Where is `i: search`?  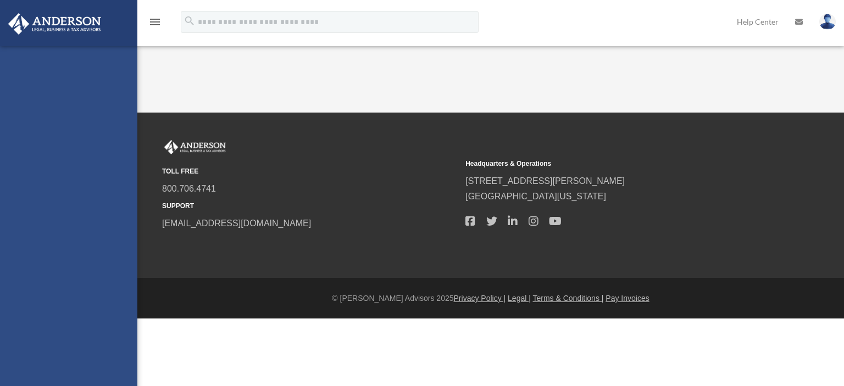
i: search is located at coordinates (190, 21).